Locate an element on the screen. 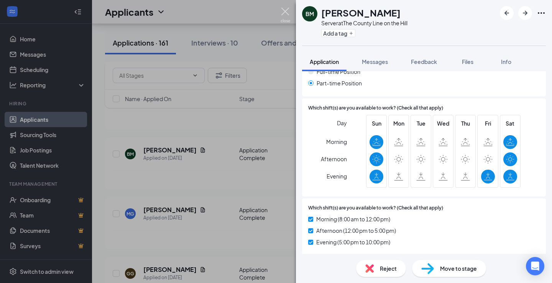 Image resolution: width=552 pixels, height=283 pixels. span: Afternoon is located at coordinates (334, 159).